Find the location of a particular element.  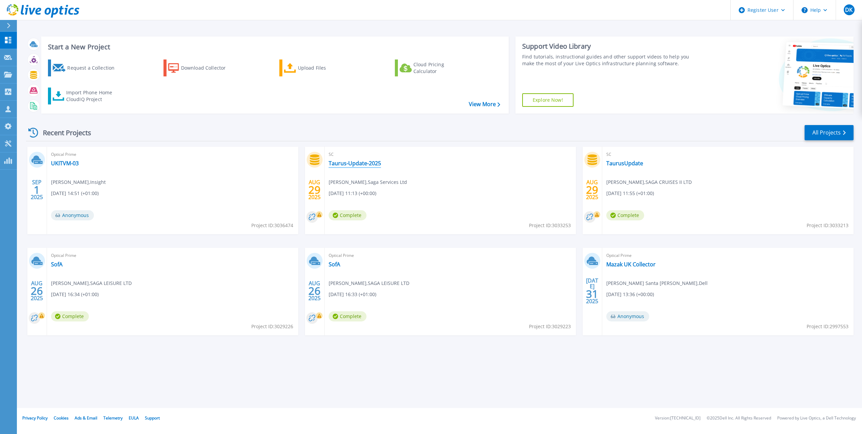

a: EULA is located at coordinates (134, 417).